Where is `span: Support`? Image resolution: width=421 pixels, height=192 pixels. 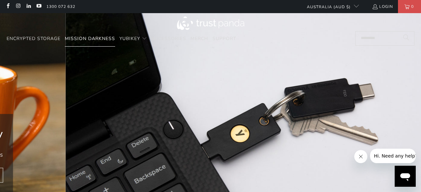
span: Support is located at coordinates (224, 38).